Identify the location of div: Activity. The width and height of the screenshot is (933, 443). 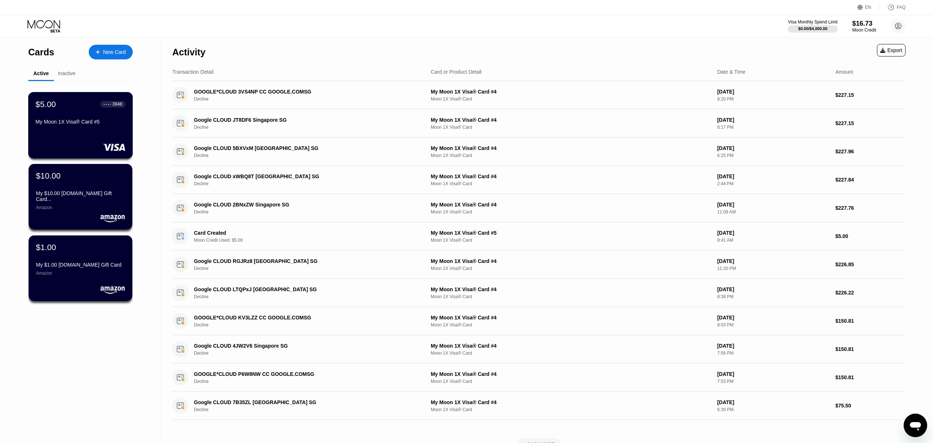
(189, 52).